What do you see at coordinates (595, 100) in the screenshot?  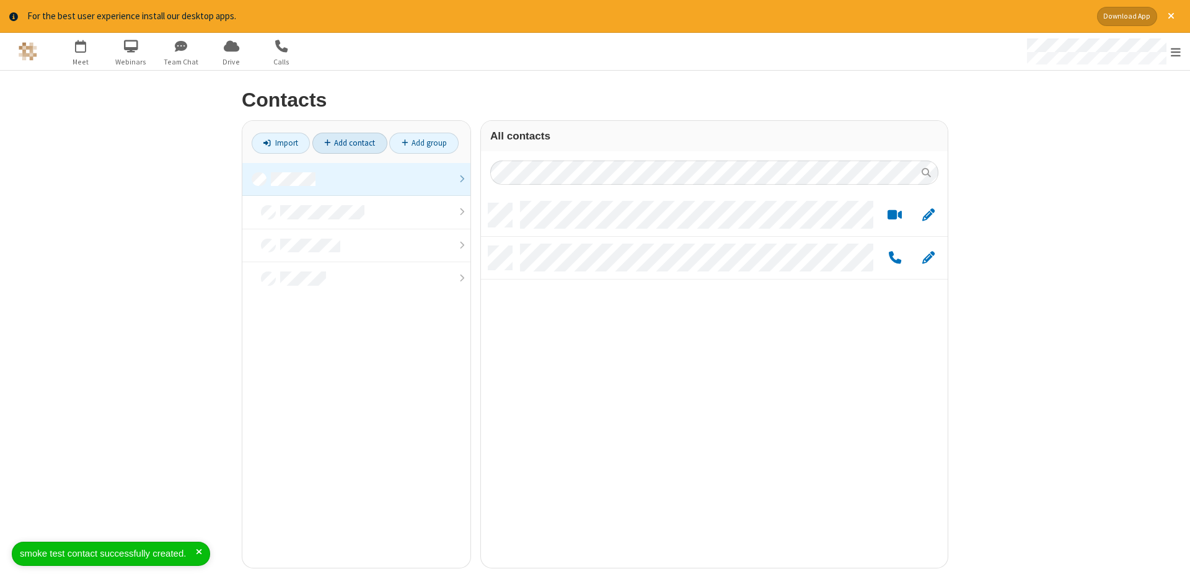 I see `h2: Contacts` at bounding box center [595, 100].